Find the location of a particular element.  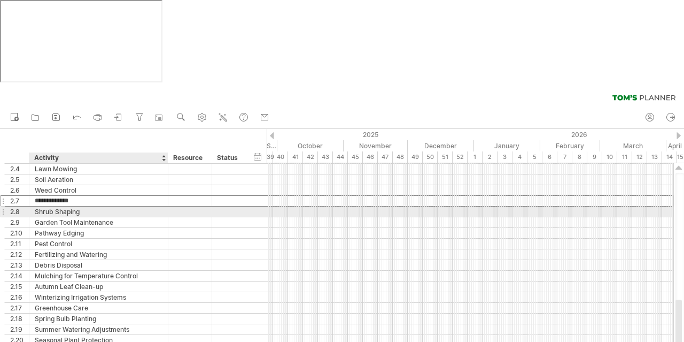

div: Greenhouse Care is located at coordinates (98, 307).